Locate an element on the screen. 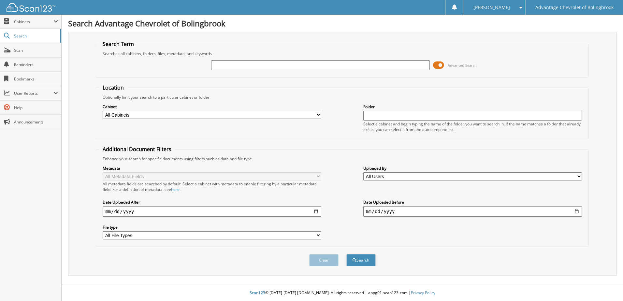 Image resolution: width=623 pixels, height=301 pixels. legend: Location is located at coordinates (113, 88).